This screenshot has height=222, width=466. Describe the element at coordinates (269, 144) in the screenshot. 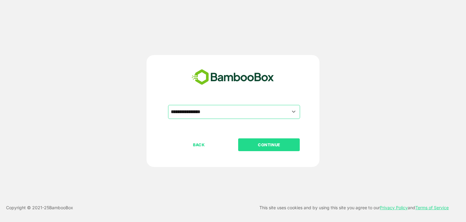

I see `p: CONTINUE` at that location.